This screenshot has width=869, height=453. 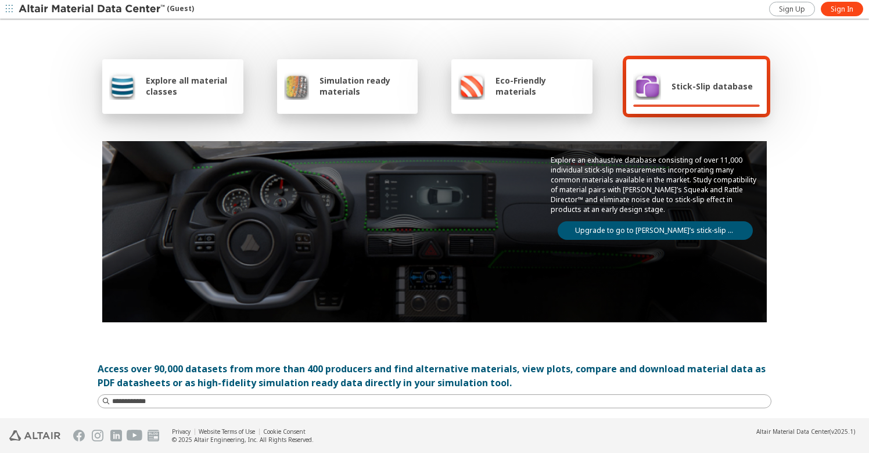 What do you see at coordinates (227, 432) in the screenshot?
I see `a: Website Terms of Use` at bounding box center [227, 432].